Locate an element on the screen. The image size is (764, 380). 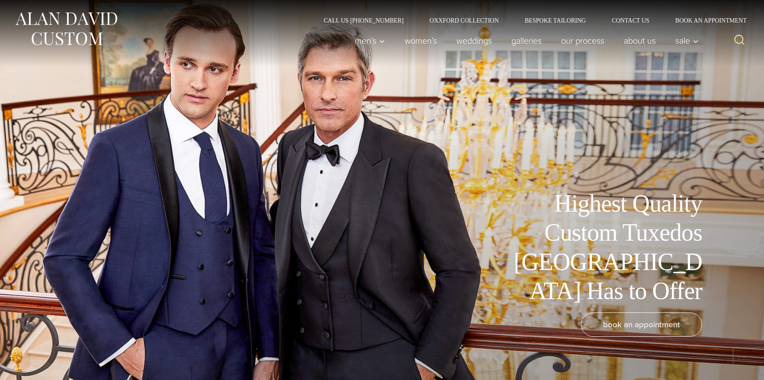
a: book an appointment is located at coordinates (642, 324).